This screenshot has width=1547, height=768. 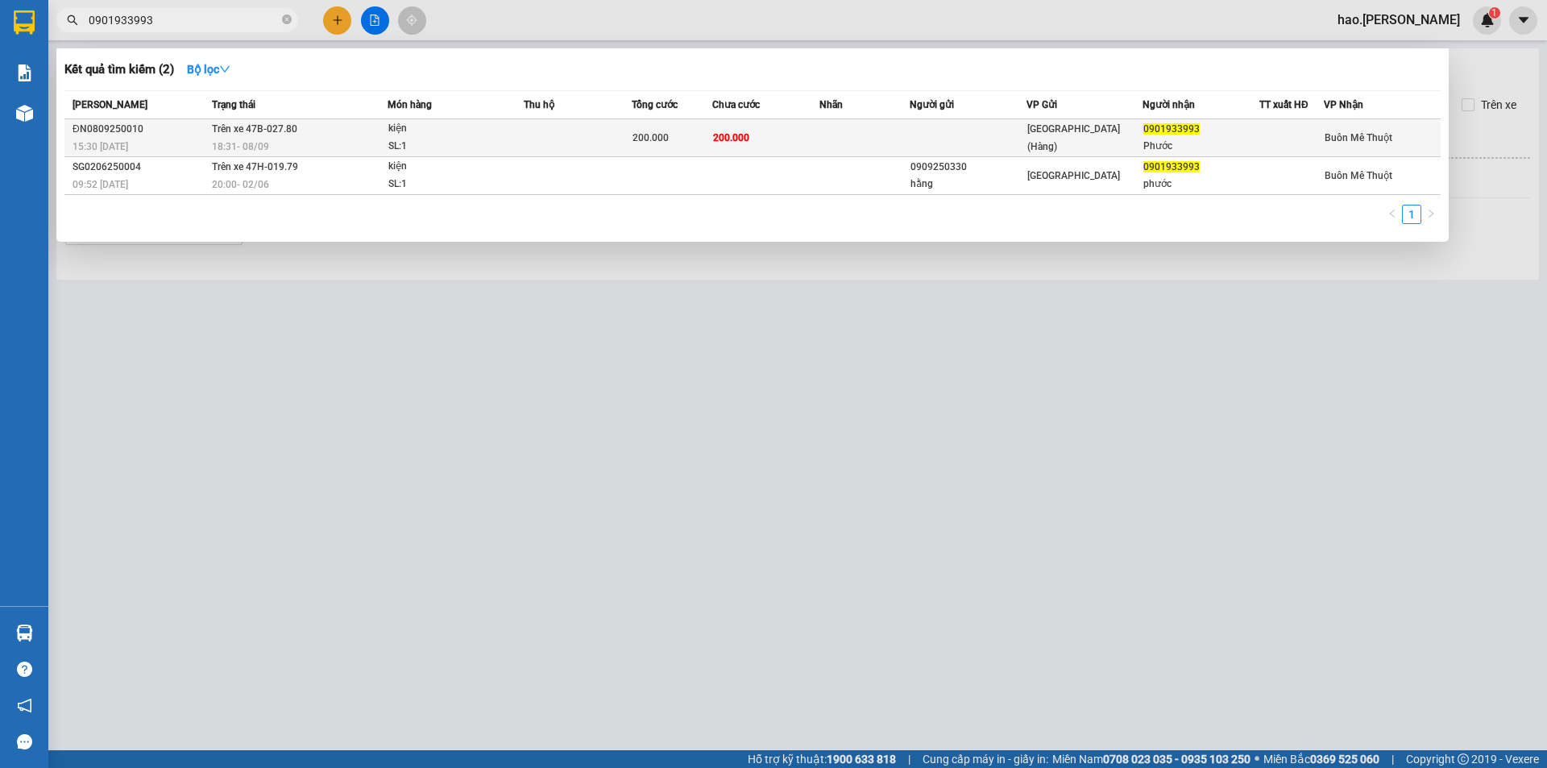 What do you see at coordinates (736, 105) in the screenshot?
I see `span: Chưa cước` at bounding box center [736, 105].